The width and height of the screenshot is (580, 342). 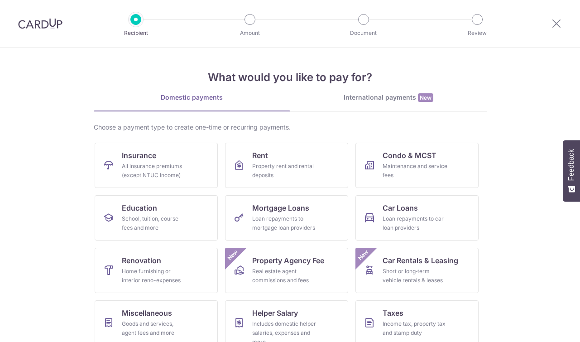 I want to click on a: EducationSchool, tuition, course fees and more, so click(x=156, y=218).